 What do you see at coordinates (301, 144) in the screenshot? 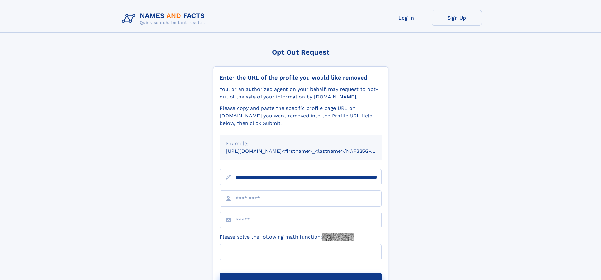
I see `div: Example:` at bounding box center [301, 144].